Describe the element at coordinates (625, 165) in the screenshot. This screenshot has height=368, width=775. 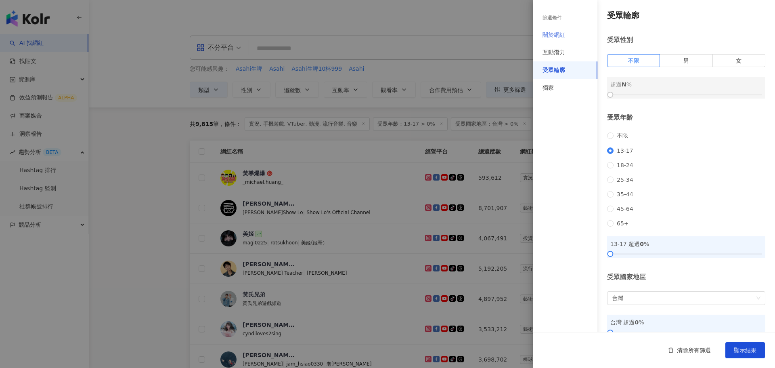
I see `span: 18-24` at that location.